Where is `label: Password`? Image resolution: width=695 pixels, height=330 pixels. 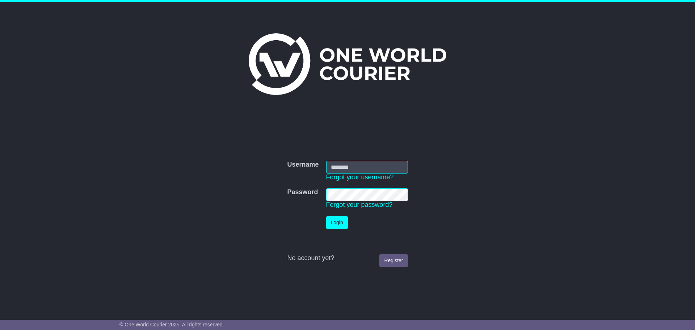 label: Password is located at coordinates (302, 192).